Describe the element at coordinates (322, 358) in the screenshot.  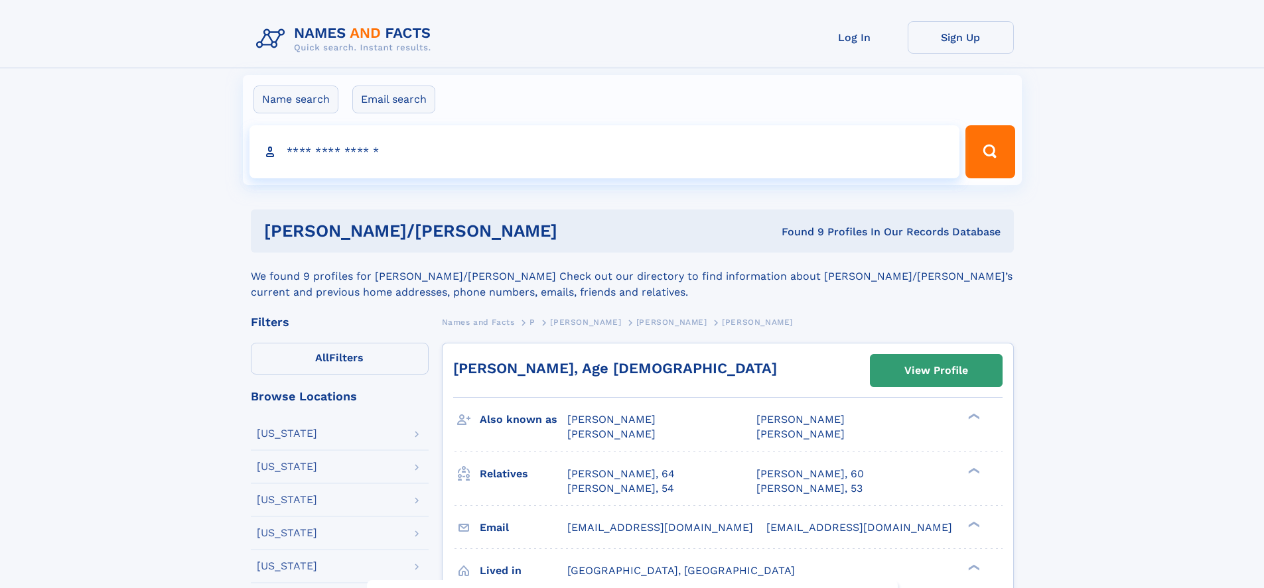
I see `span: All` at that location.